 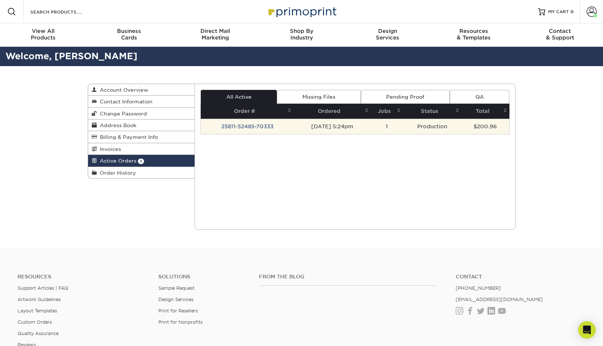 I want to click on a: Pending Proof, so click(x=405, y=97).